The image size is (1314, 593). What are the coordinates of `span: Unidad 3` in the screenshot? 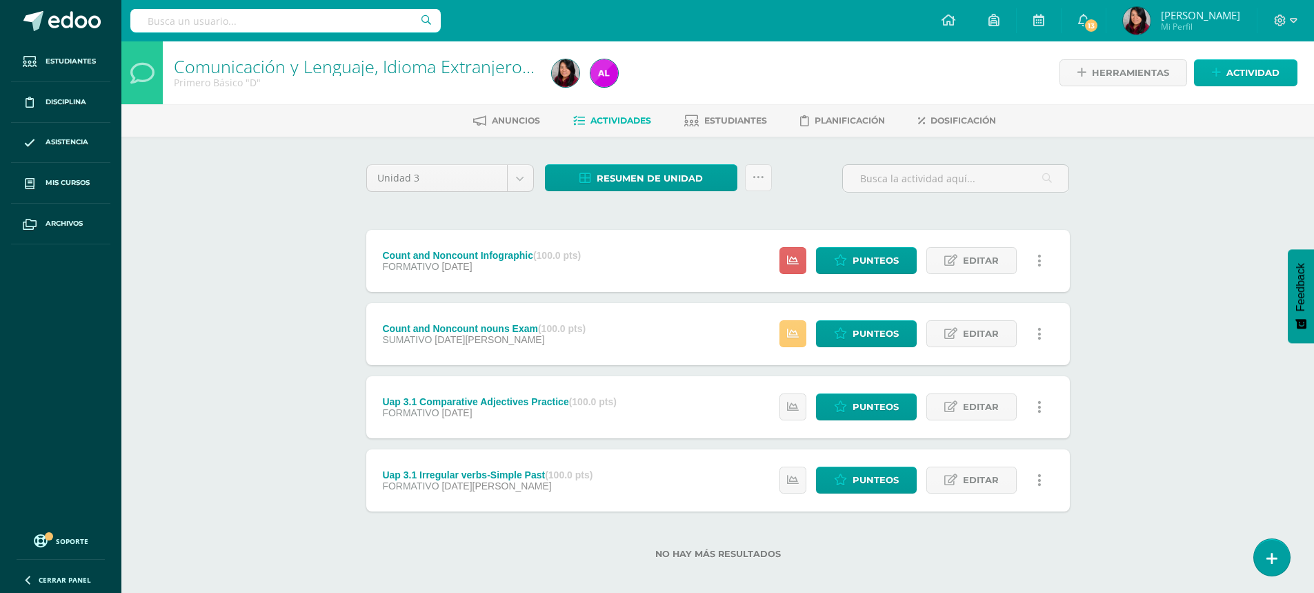 It's located at (437, 178).